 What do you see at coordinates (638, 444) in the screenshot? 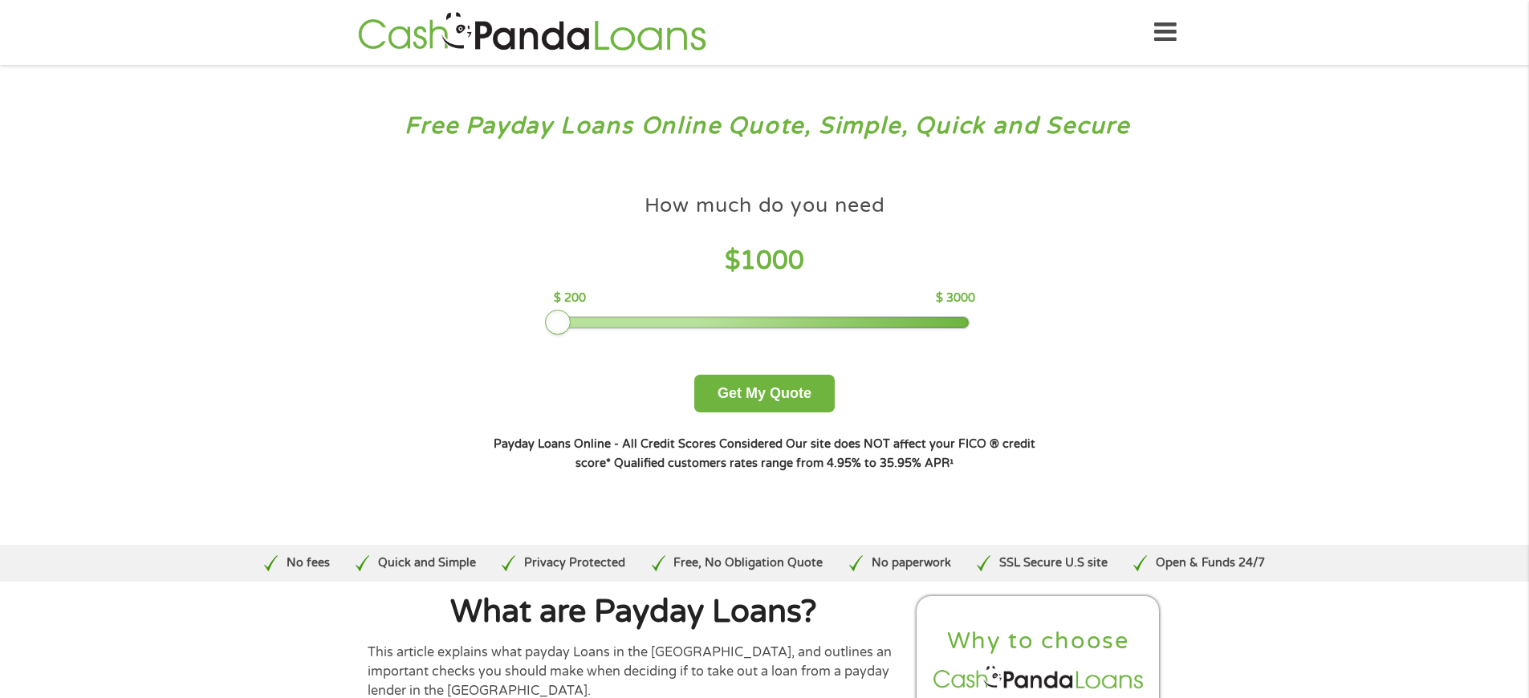
I see `strong: Payday Loans Online - All Credit Scores Considered` at bounding box center [638, 444].